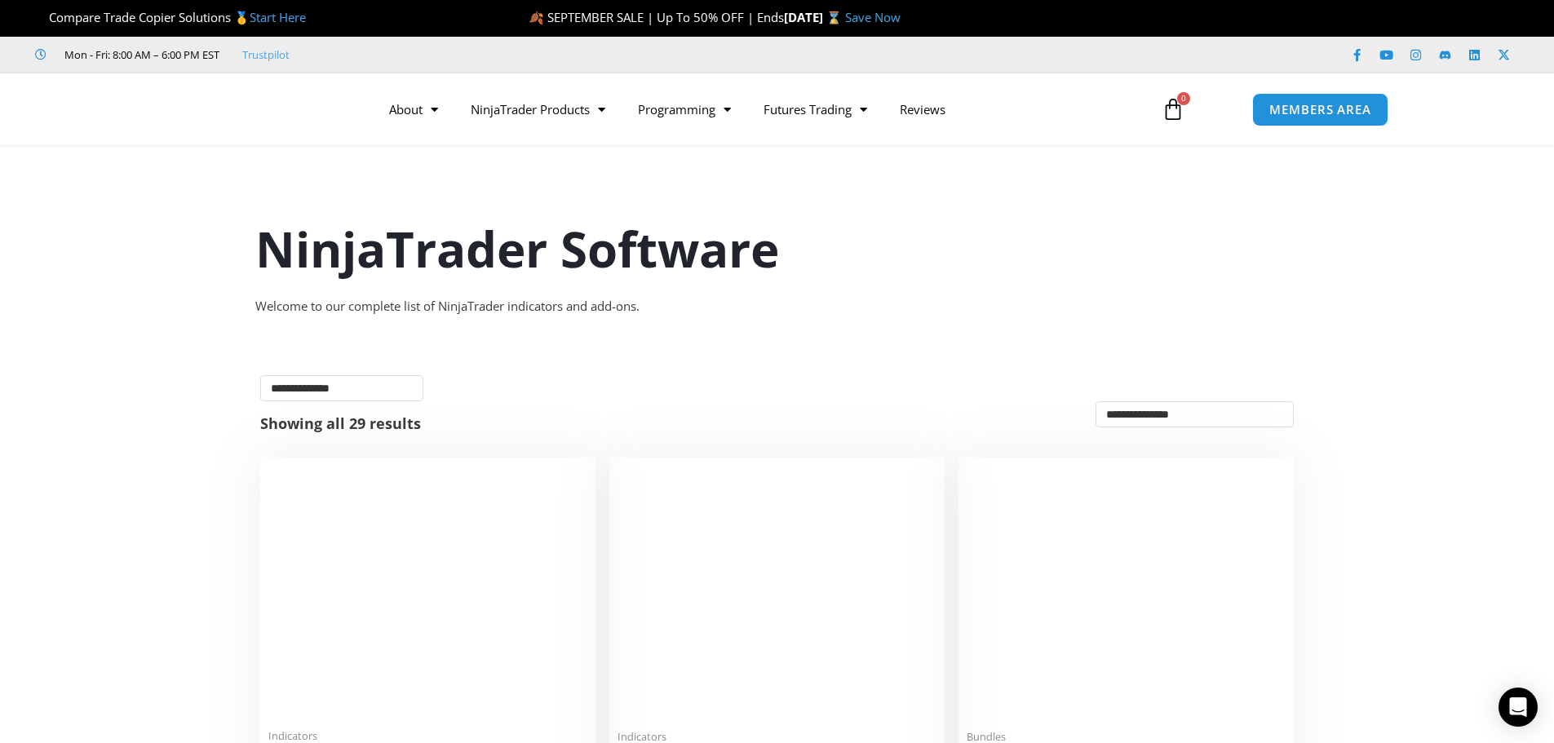  What do you see at coordinates (1518, 707) in the screenshot?
I see `div: Open Intercom Messenger` at bounding box center [1518, 707].